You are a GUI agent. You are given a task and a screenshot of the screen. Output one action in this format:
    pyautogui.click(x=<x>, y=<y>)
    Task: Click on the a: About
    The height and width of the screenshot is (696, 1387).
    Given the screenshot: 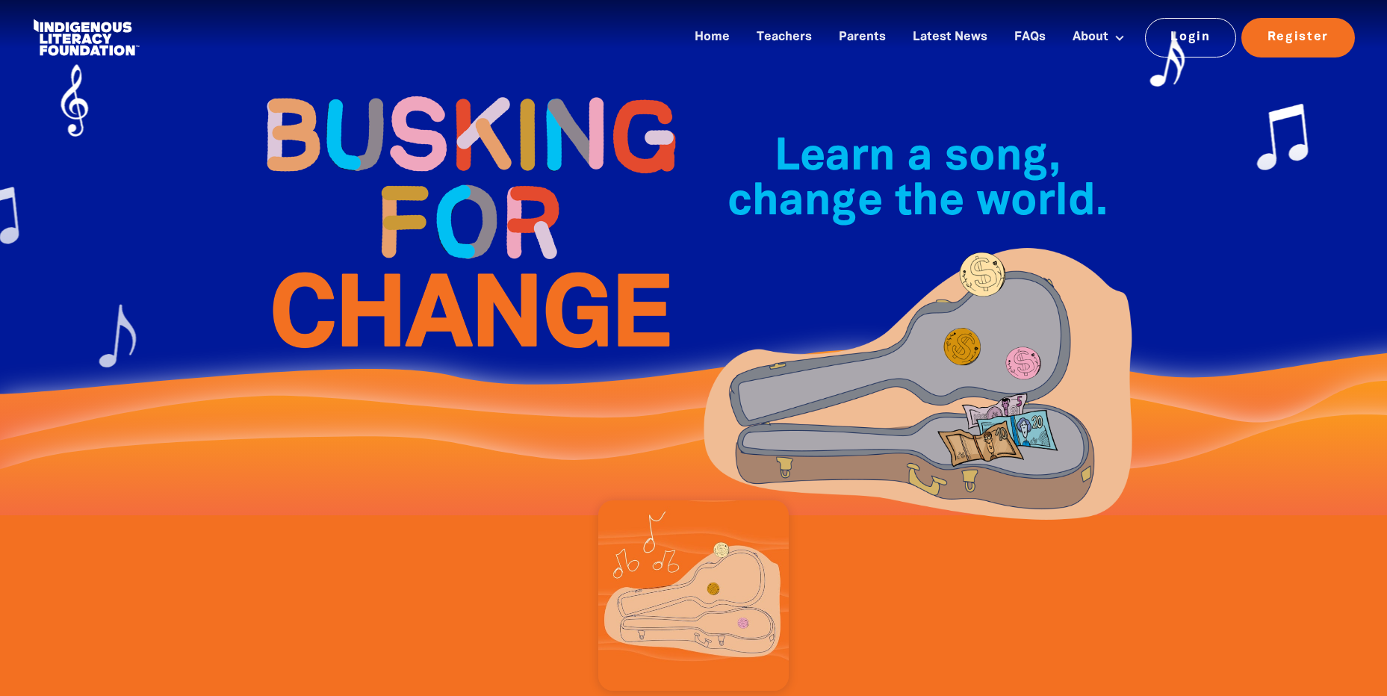 What is the action you would take?
    pyautogui.click(x=1099, y=37)
    